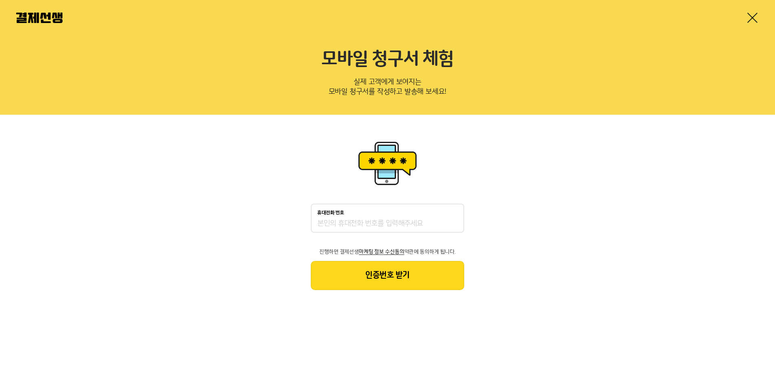 The width and height of the screenshot is (775, 368). Describe the element at coordinates (39, 18) in the screenshot. I see `img: 결제선생` at that location.